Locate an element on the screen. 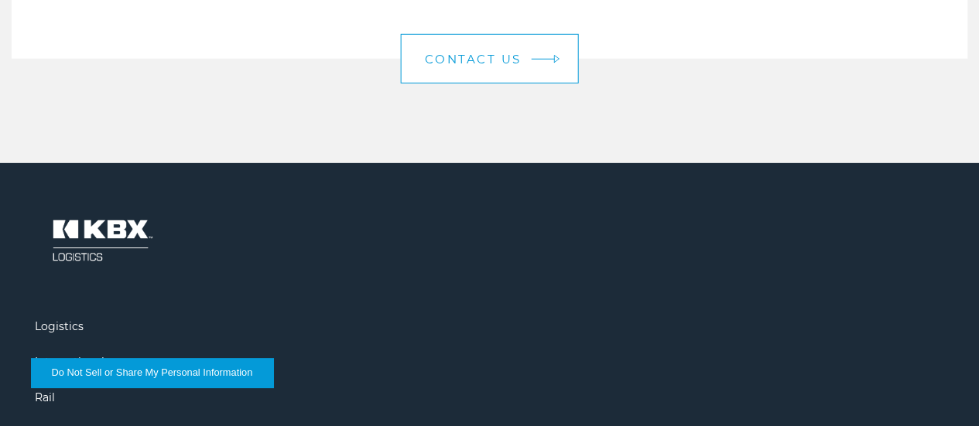  button: Do Not Sell or Share My Personal Information is located at coordinates (152, 373).